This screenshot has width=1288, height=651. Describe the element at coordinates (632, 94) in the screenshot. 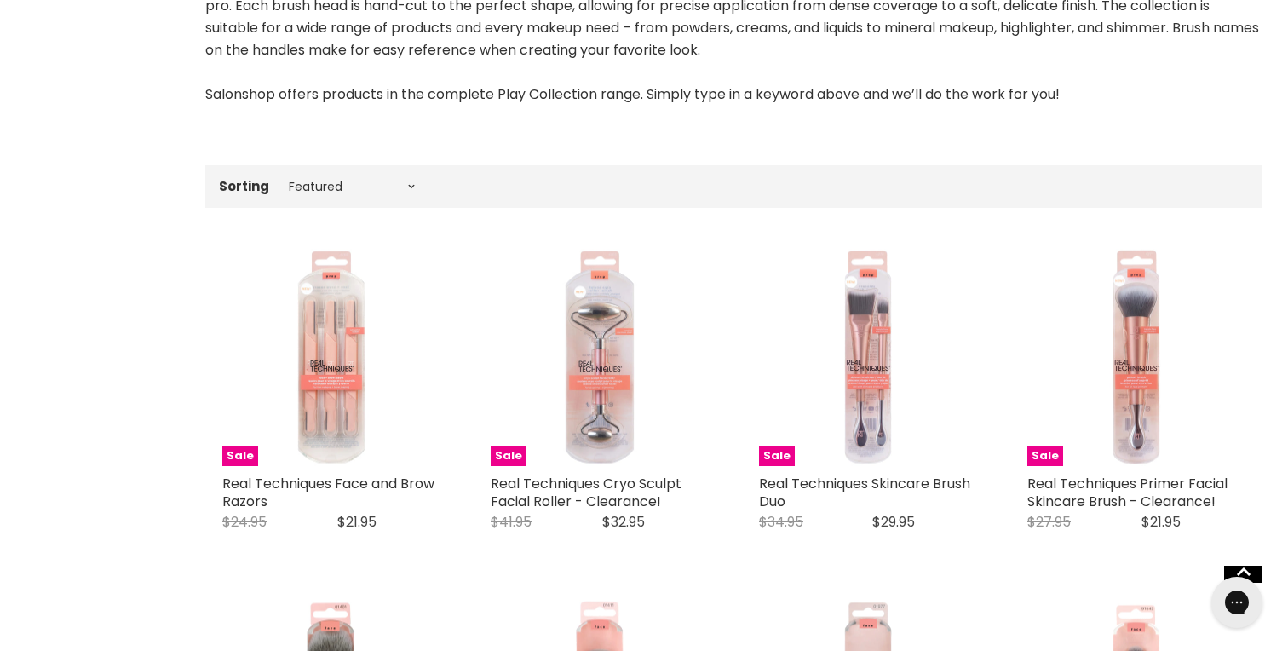

I see `span: Salonshop offers products in the complete Play Collection range. Simply type in a keyword above a...` at that location.